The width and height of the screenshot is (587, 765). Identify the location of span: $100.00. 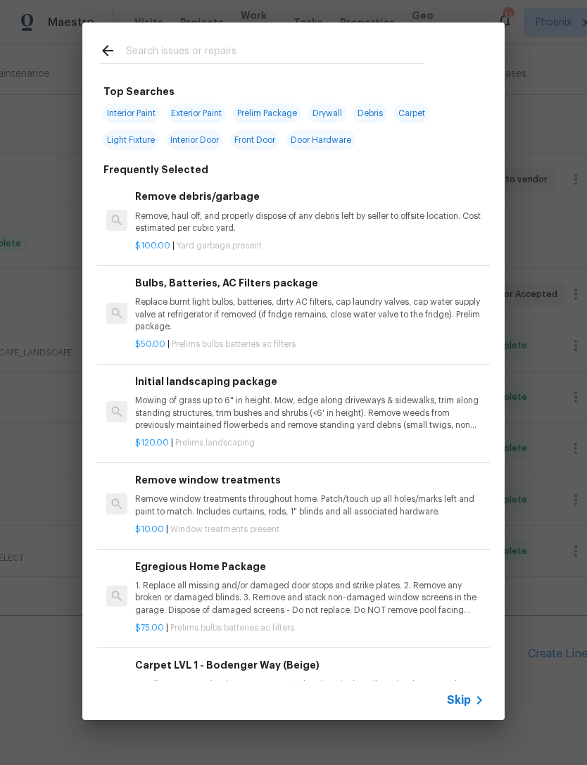
(153, 246).